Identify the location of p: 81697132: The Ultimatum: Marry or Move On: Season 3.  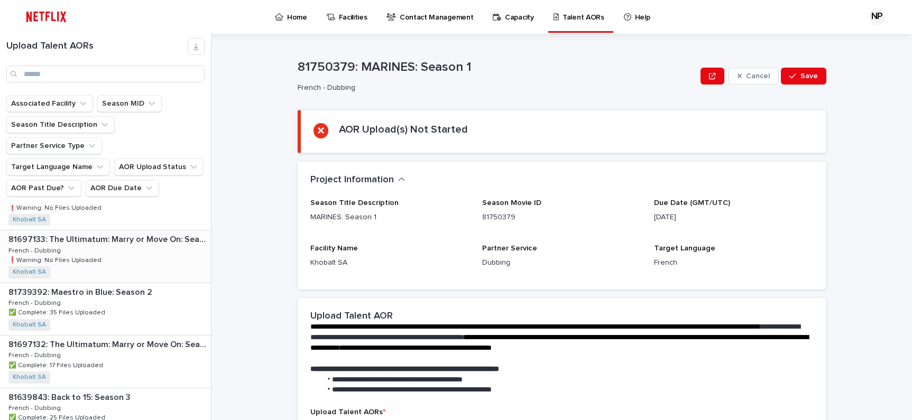
(108, 343).